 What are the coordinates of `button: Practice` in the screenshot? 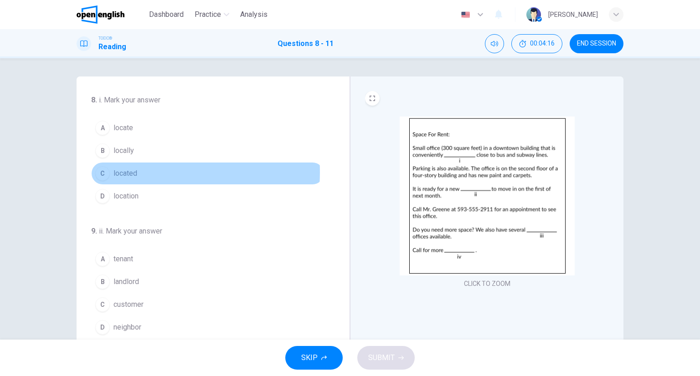 It's located at (212, 15).